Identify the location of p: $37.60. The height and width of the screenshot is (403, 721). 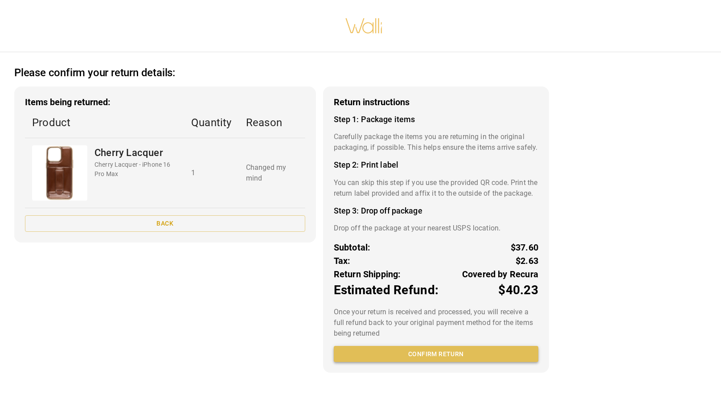
(525, 247).